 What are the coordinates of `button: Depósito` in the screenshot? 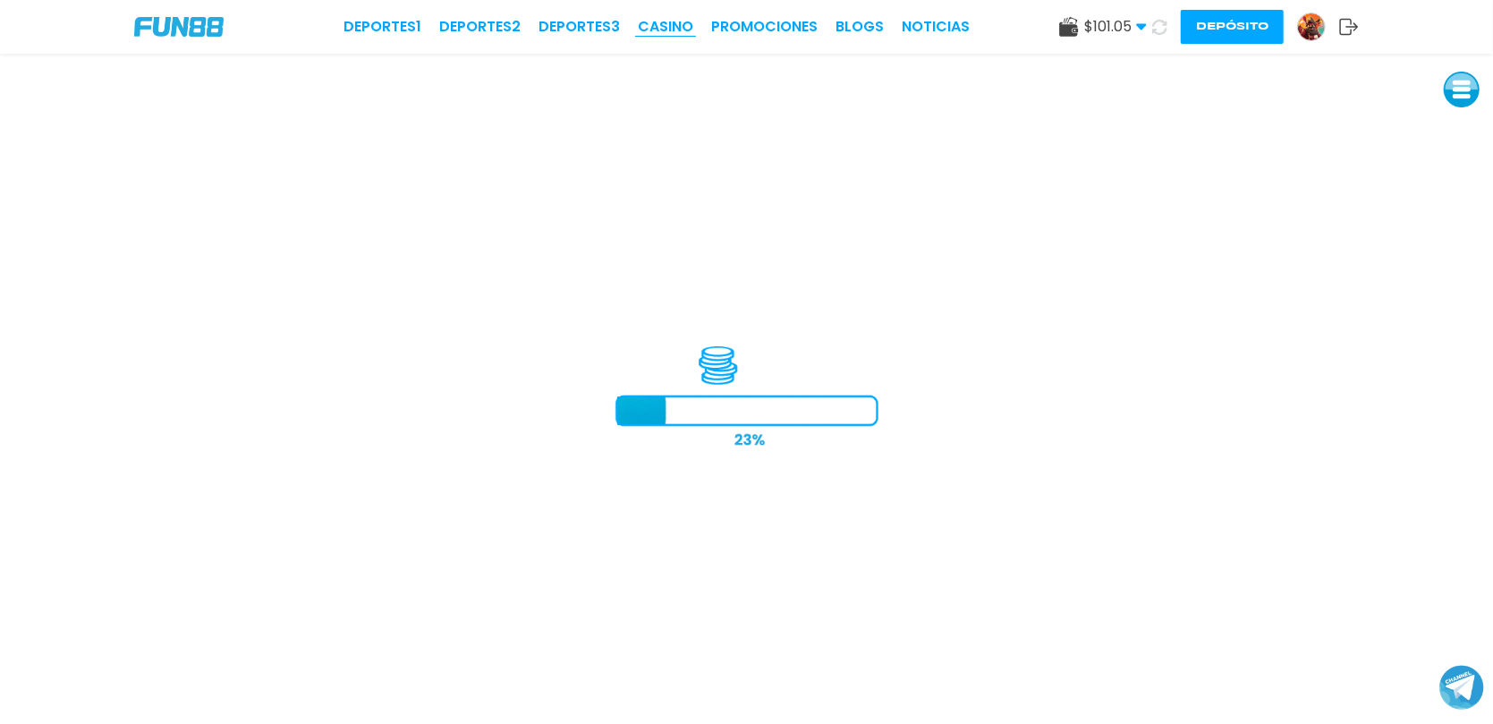 It's located at (1232, 27).